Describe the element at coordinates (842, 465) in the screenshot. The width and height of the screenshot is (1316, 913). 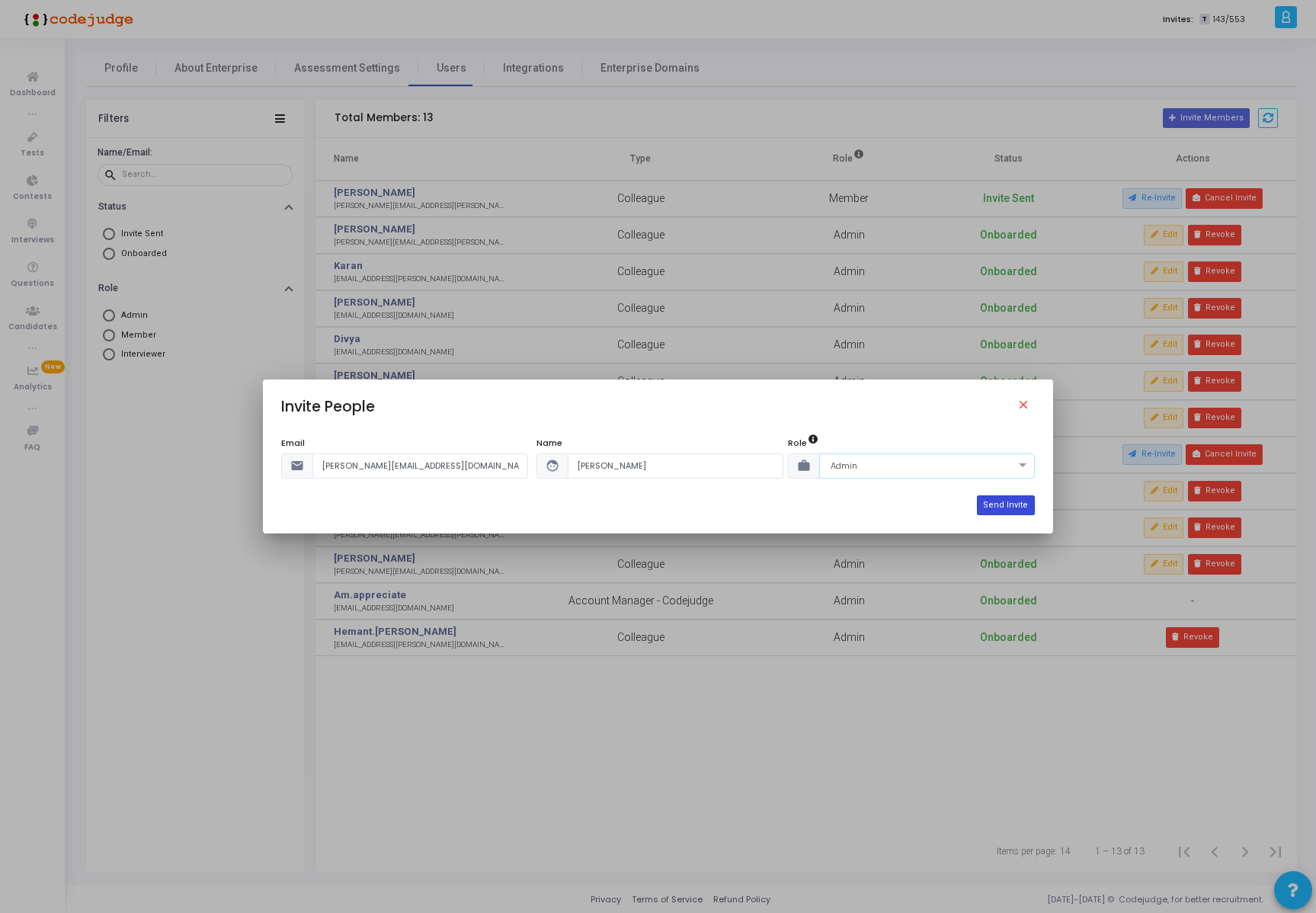
I see `span: Admin` at that location.